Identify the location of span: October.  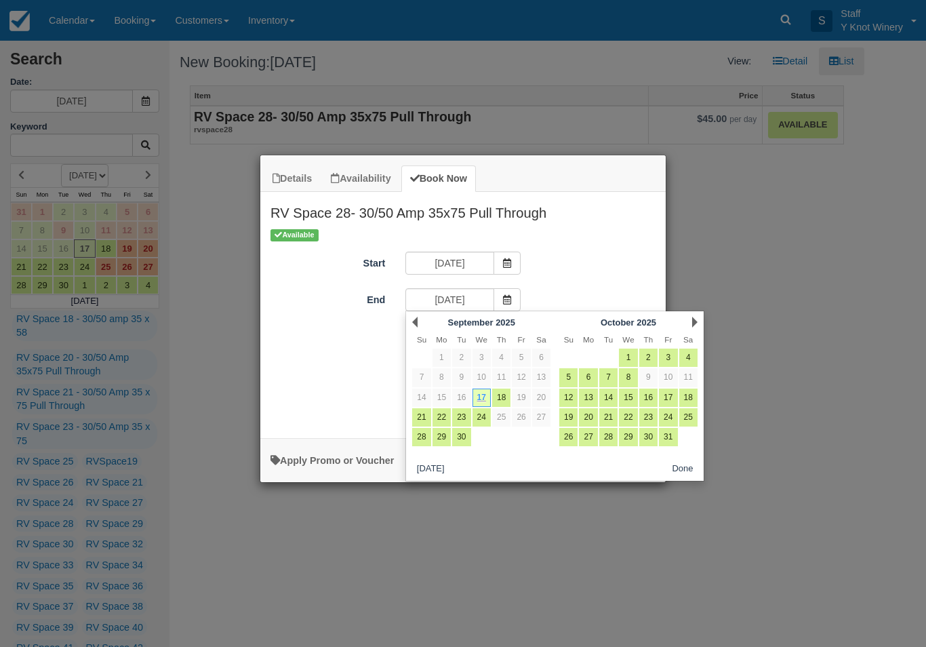
(618, 322).